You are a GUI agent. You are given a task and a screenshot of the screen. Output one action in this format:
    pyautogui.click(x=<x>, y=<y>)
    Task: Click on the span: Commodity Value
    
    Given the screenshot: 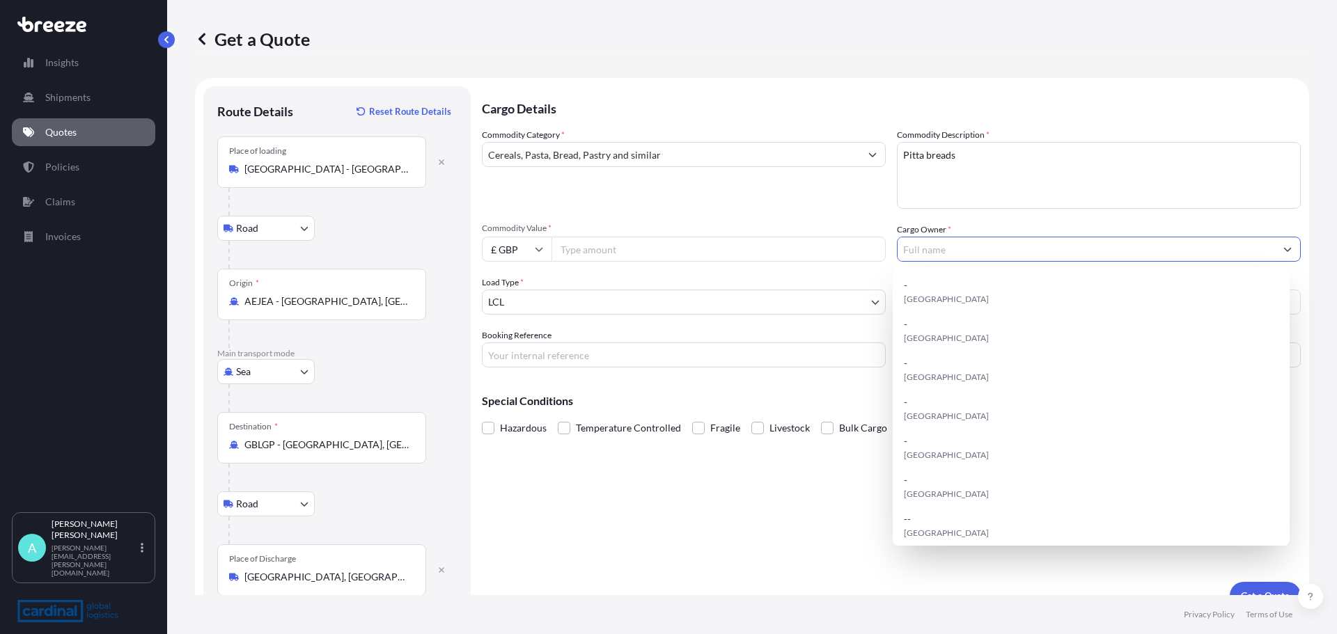 What is the action you would take?
    pyautogui.click(x=684, y=228)
    